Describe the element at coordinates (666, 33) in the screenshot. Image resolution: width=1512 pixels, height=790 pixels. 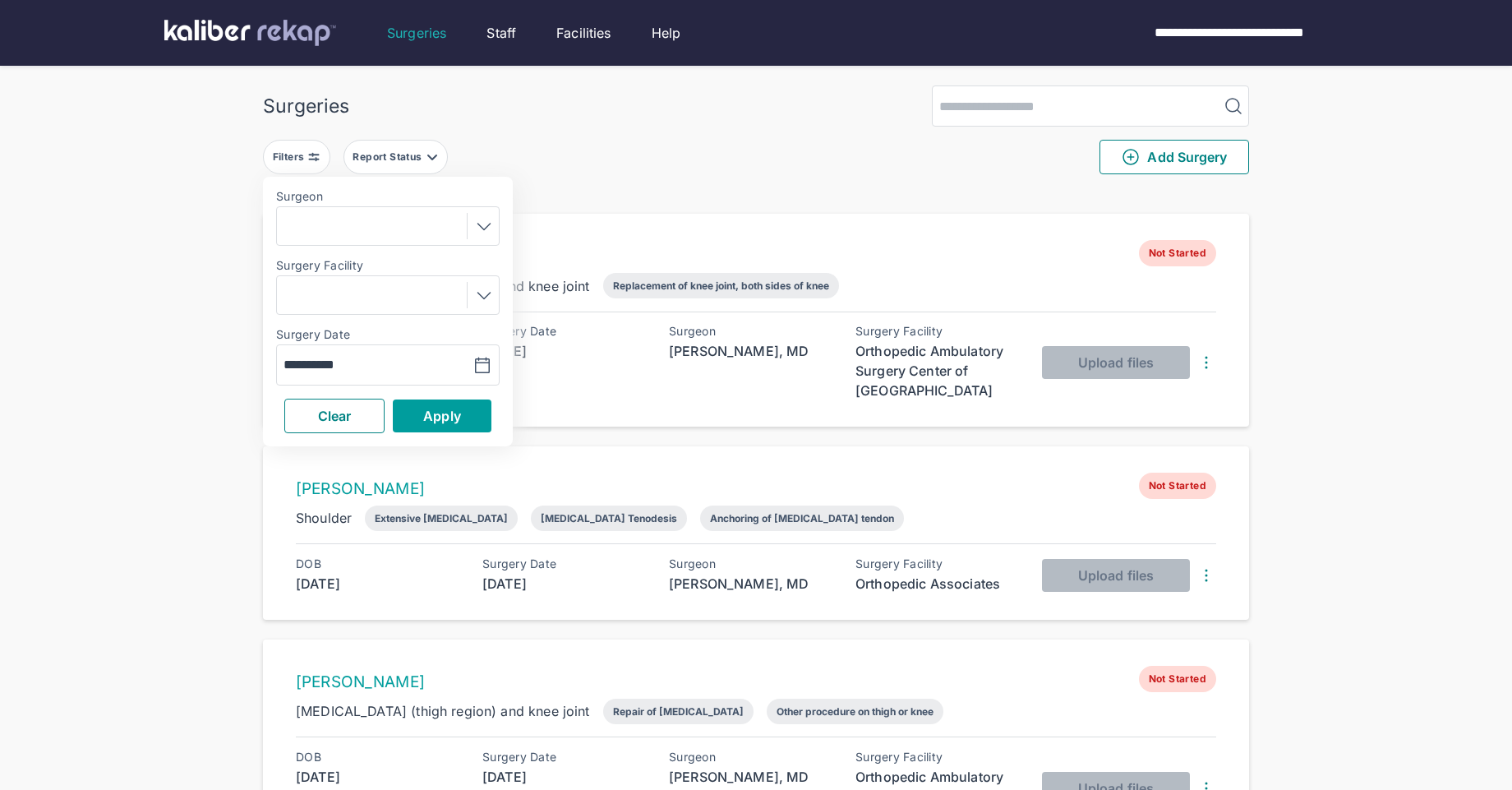
I see `a: Help` at that location.